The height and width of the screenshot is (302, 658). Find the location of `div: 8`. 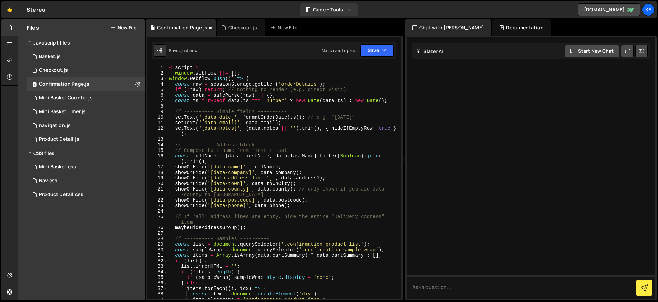

div: 8 is located at coordinates (157, 106).